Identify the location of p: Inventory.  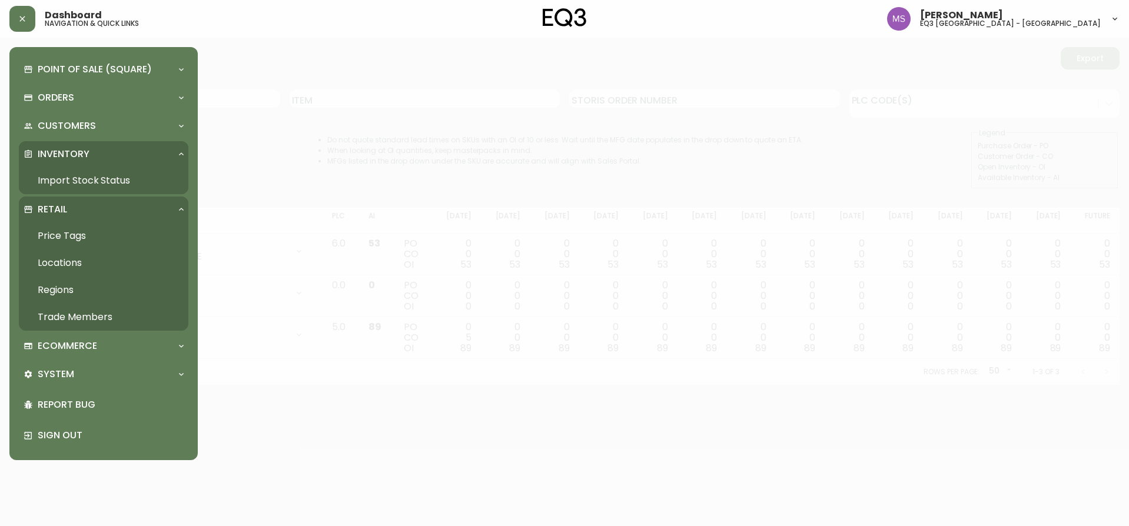
(64, 154).